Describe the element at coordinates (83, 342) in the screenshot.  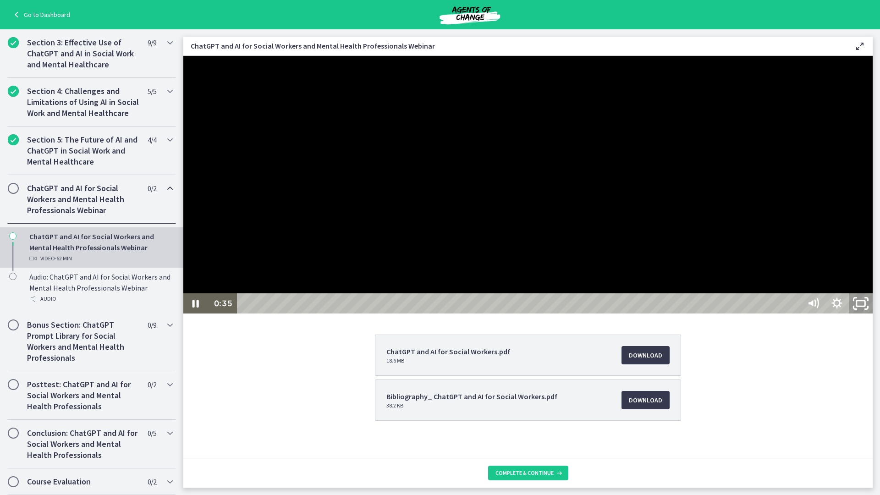
I see `h2: Bonus Section: ChatGPT Prompt Library for Social Workers and Mental Health Professionals` at that location.